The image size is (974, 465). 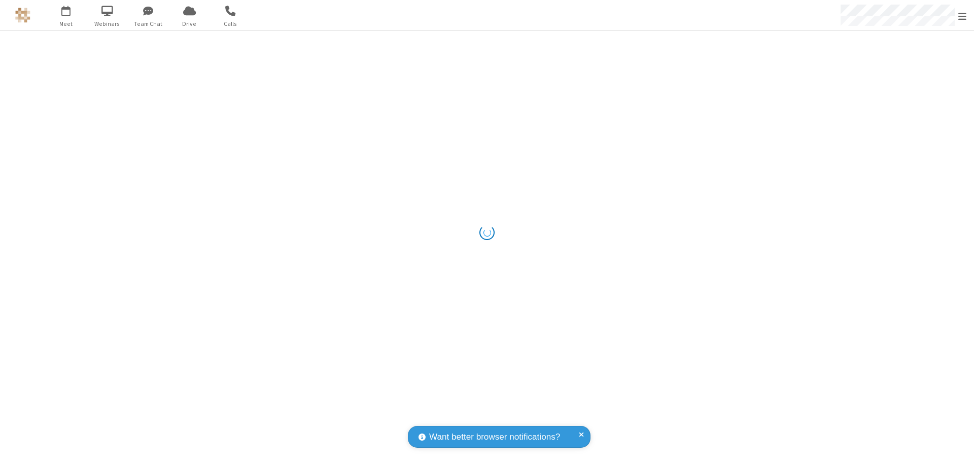 I want to click on span: Meet, so click(x=66, y=24).